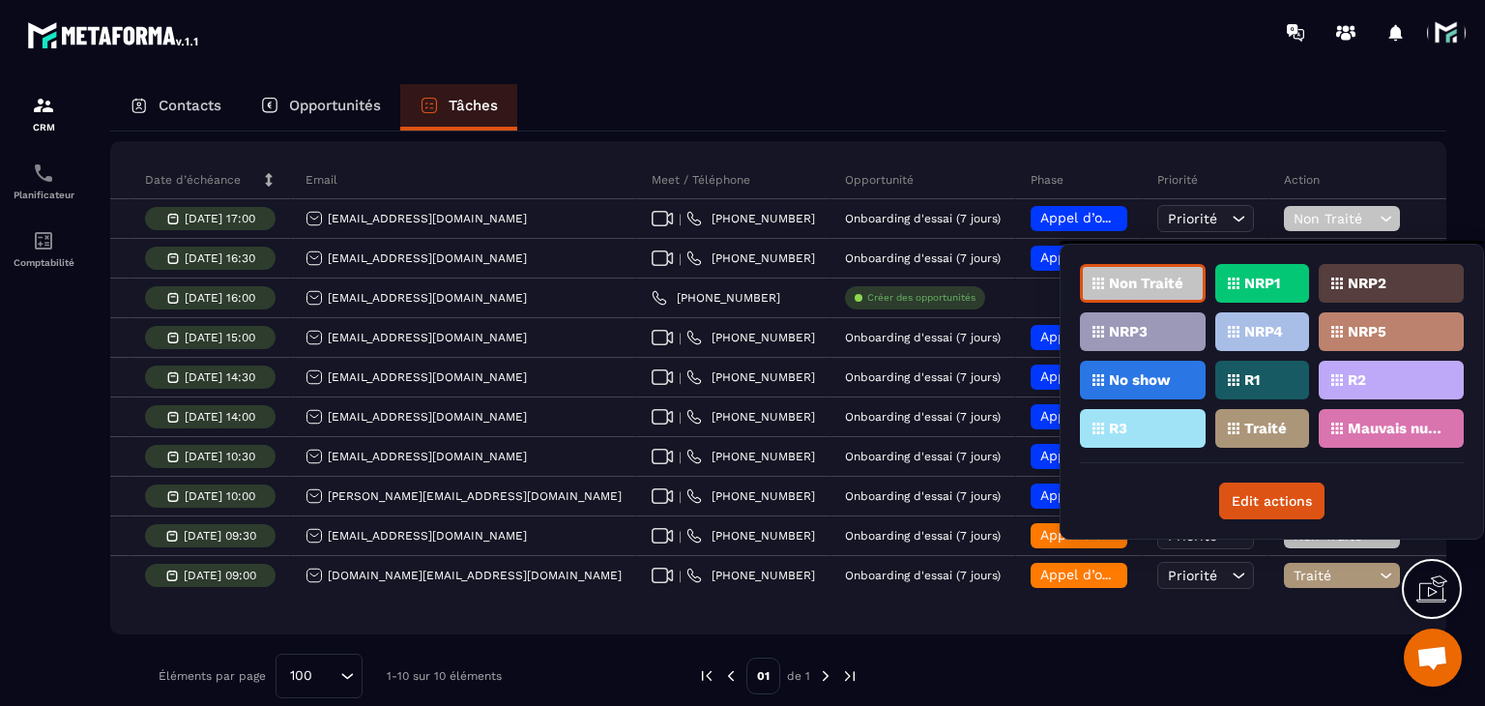 The height and width of the screenshot is (706, 1485). What do you see at coordinates (1357, 380) in the screenshot?
I see `p: R2` at bounding box center [1357, 380].